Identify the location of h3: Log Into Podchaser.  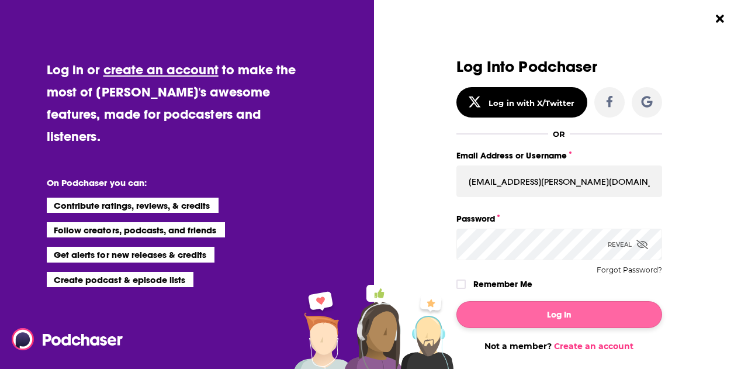
(559, 67).